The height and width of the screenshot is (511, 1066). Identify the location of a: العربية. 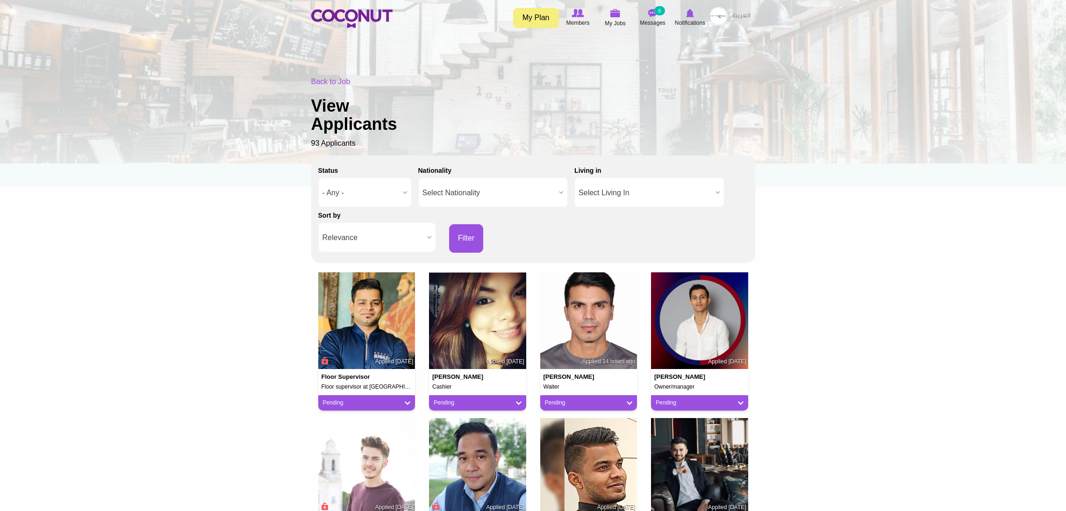
(741, 16).